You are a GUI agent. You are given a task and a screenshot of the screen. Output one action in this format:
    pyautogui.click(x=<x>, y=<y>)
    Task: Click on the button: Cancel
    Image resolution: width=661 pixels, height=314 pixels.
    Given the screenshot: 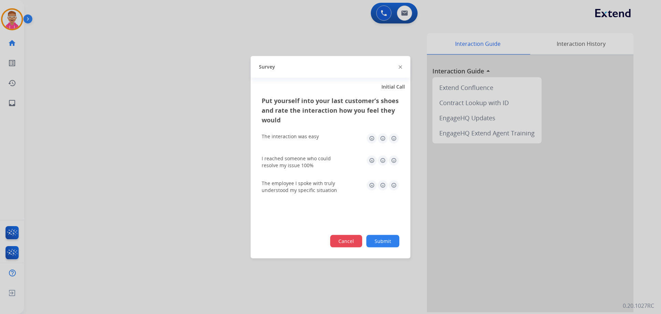 What is the action you would take?
    pyautogui.click(x=346, y=241)
    